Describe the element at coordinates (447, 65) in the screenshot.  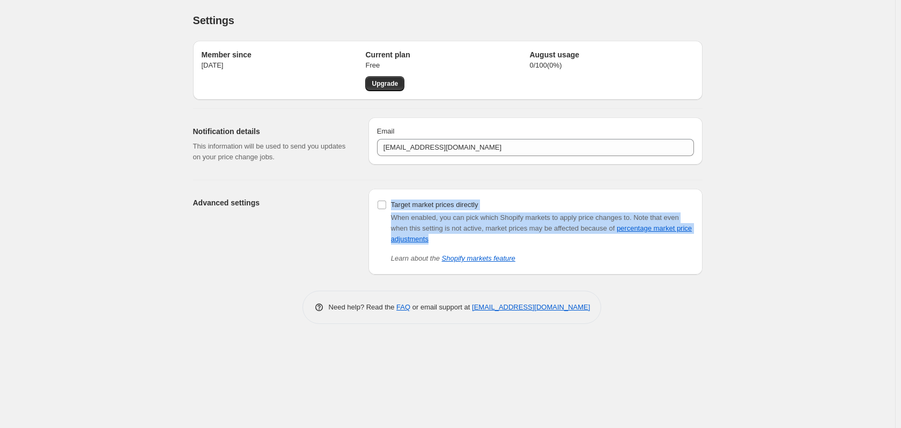
I see `p: Free` at that location.